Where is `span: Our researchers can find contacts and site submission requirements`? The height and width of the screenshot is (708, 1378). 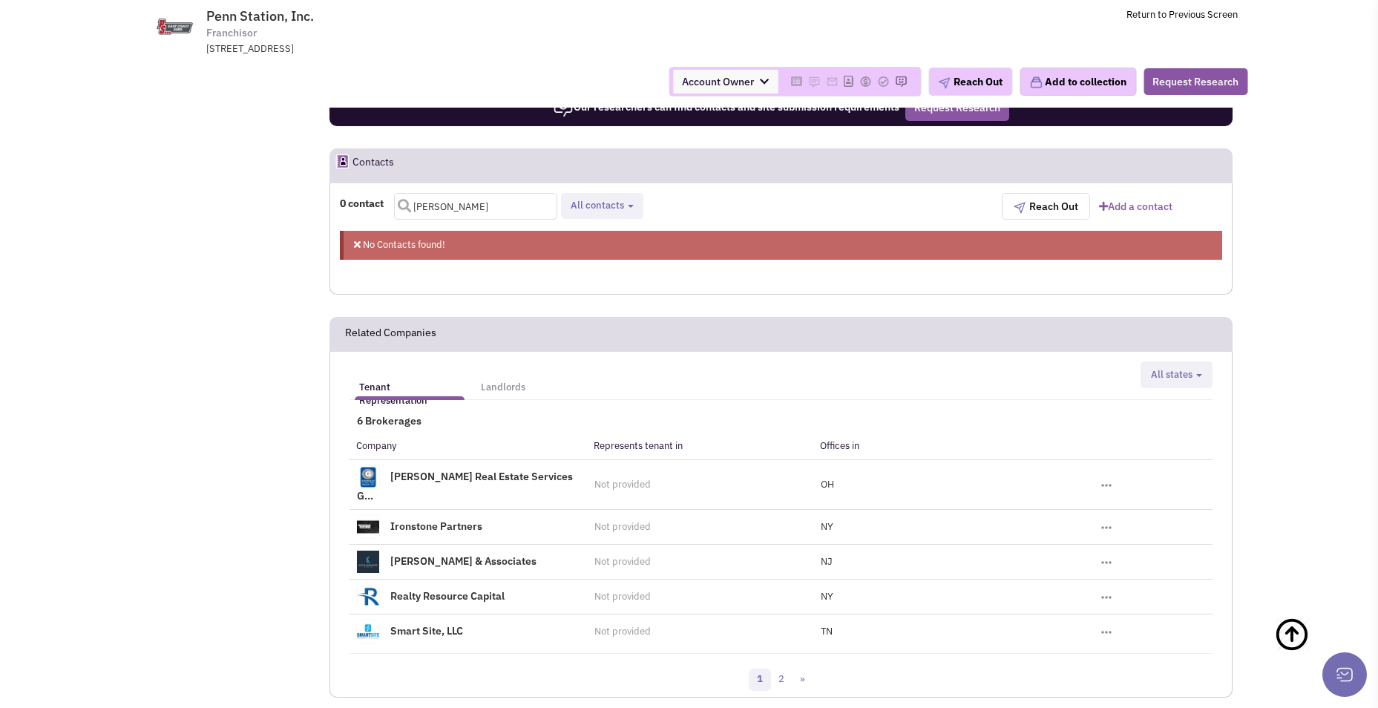
span: Our researchers can find contacts and site submission requirements is located at coordinates (726, 107).